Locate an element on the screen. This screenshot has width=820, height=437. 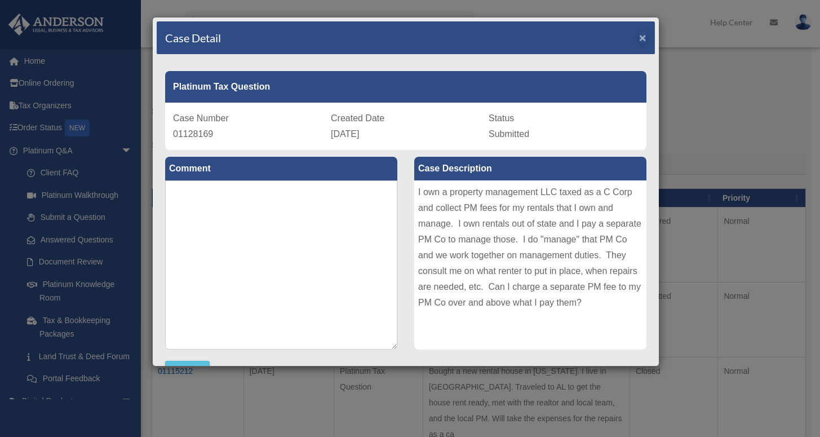
span: Case Number is located at coordinates (201, 118).